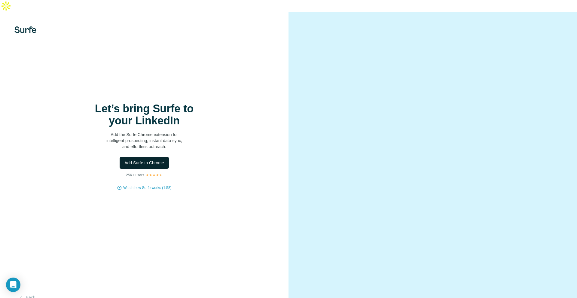 The width and height of the screenshot is (577, 298). What do you see at coordinates (13, 285) in the screenshot?
I see `div: Open Intercom Messenger` at bounding box center [13, 285].